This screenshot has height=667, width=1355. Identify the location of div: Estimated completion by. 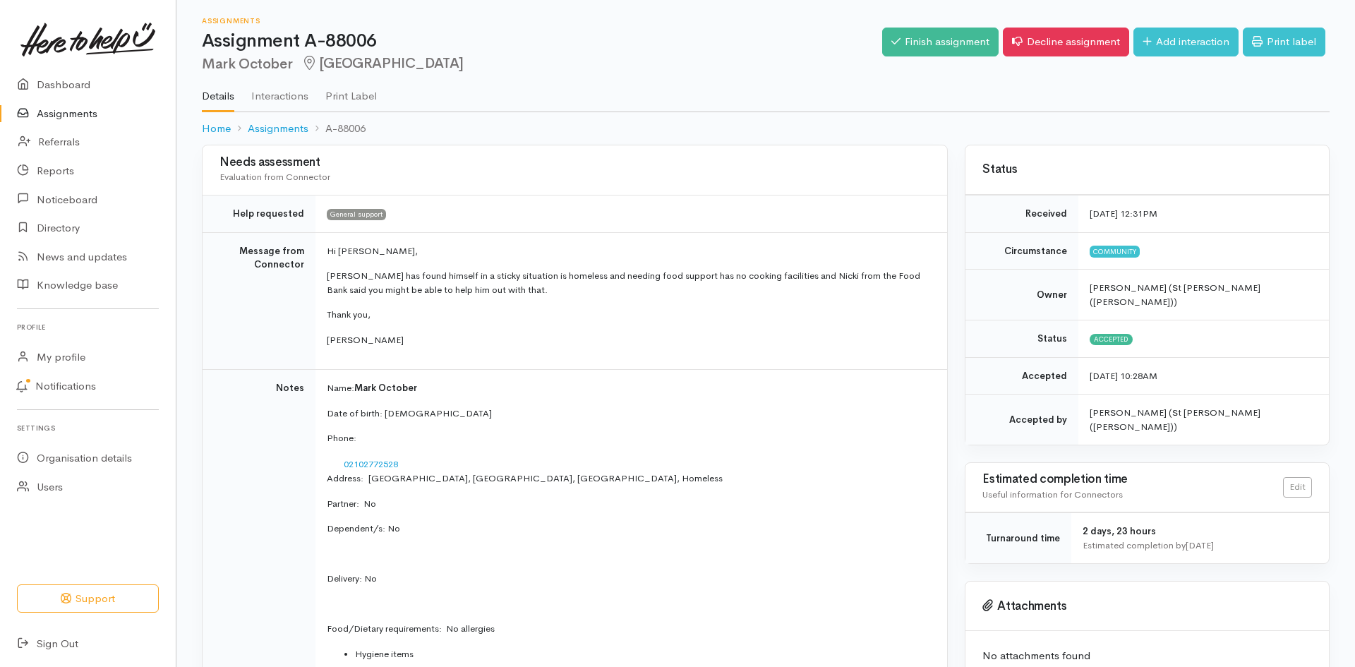
(1197, 546).